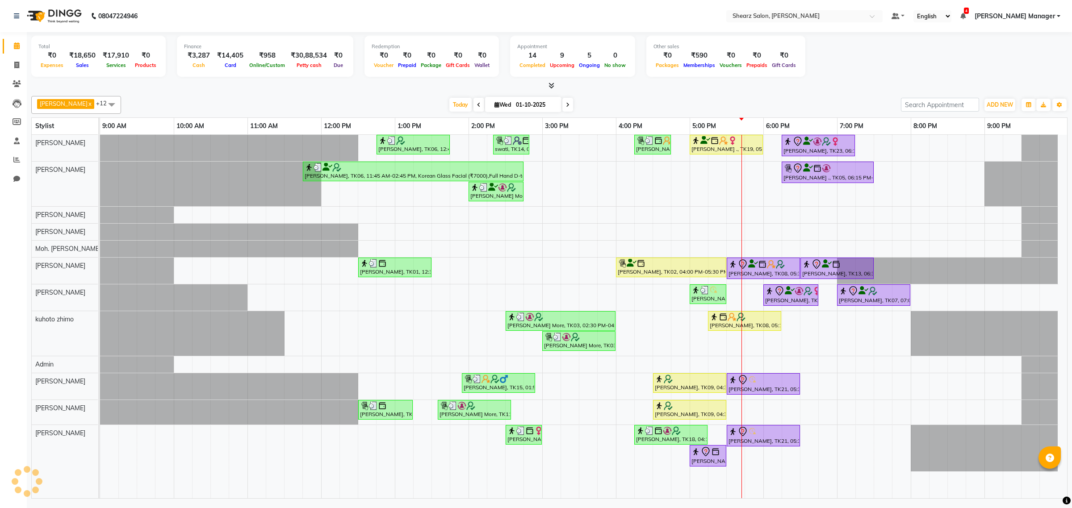  I want to click on button: ADD NEW, so click(1000, 105).